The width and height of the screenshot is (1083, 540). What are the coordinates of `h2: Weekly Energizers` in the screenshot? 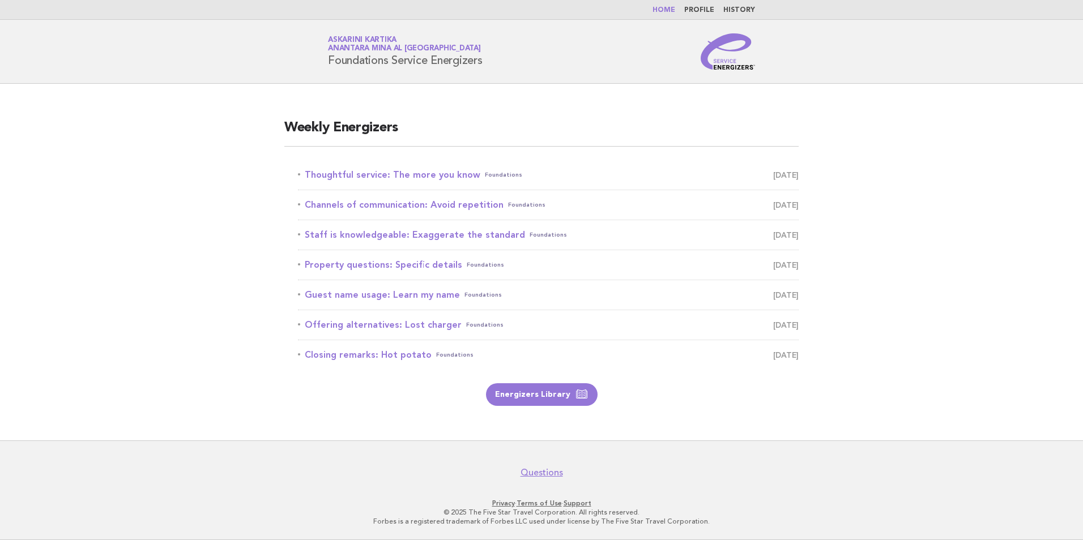 It's located at (541, 133).